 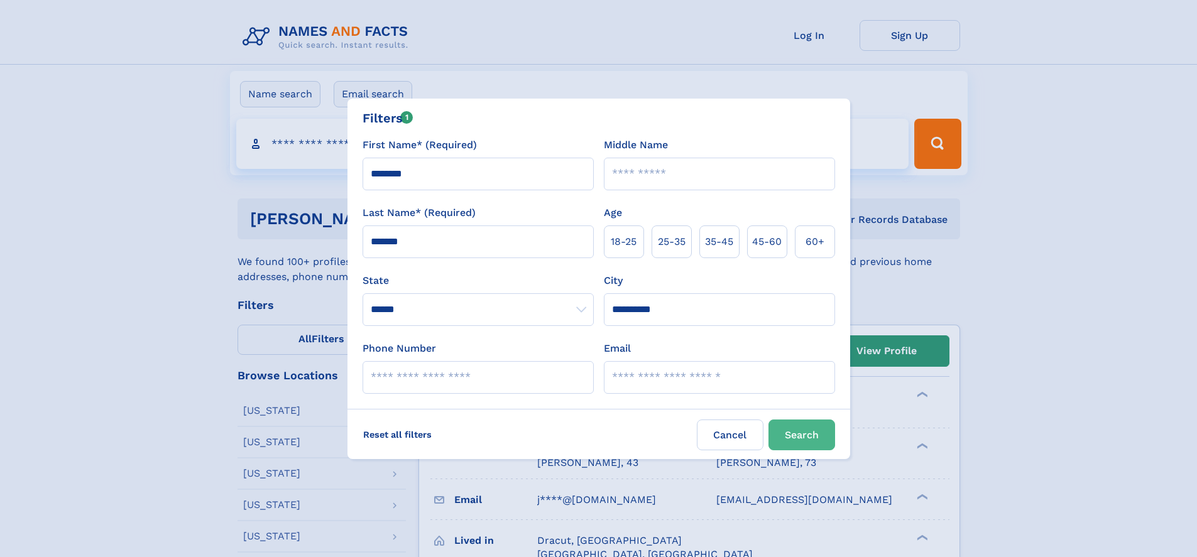 What do you see at coordinates (478, 281) in the screenshot?
I see `label: State` at bounding box center [478, 281].